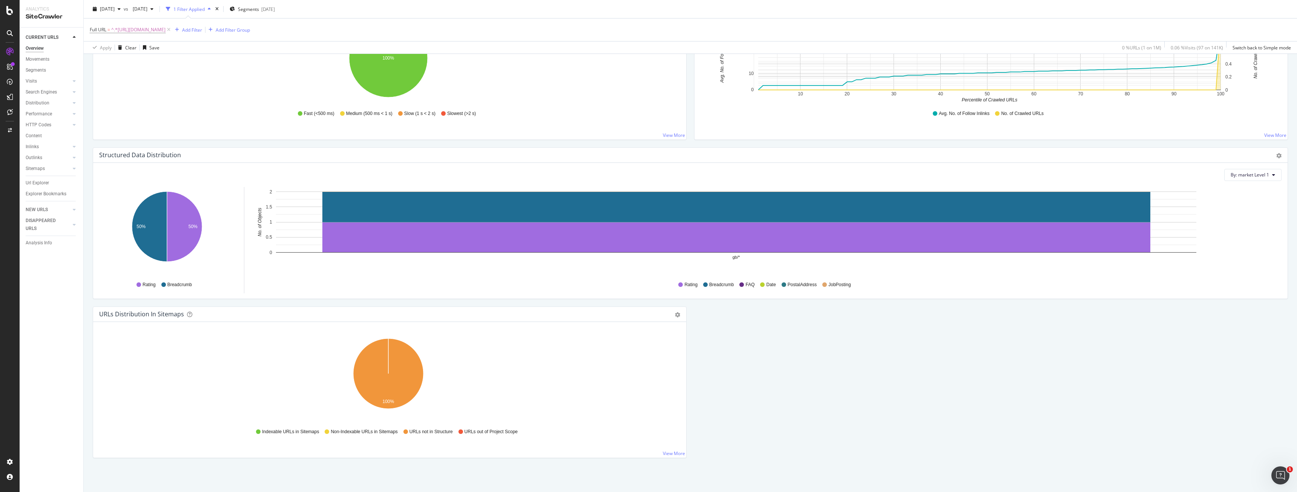 The width and height of the screenshot is (1297, 492). What do you see at coordinates (32, 147) in the screenshot?
I see `div: Inlinks` at bounding box center [32, 147].